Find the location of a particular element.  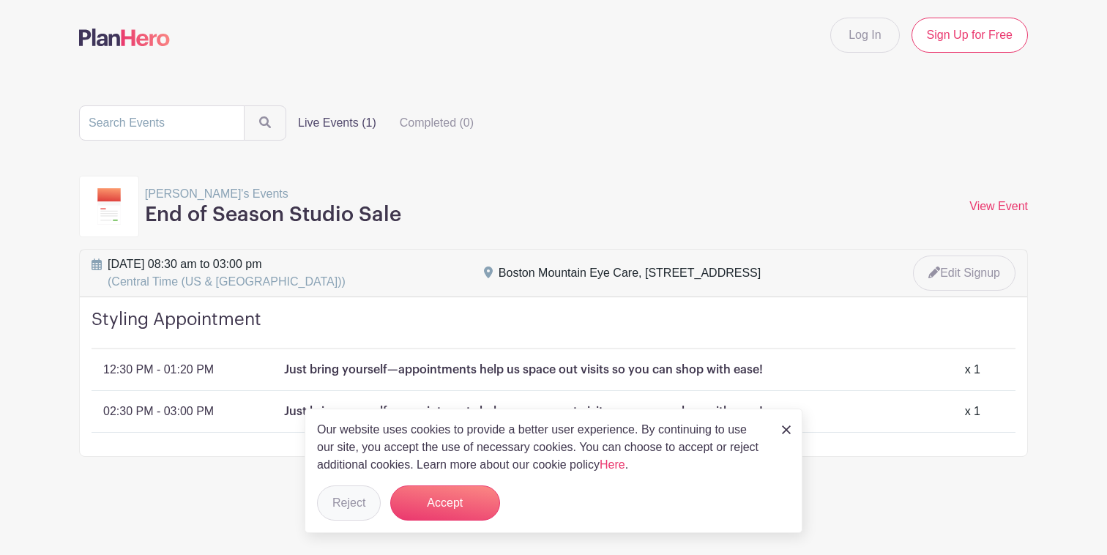

img: template1-1d21723ccb758f65a6d8259e202d49bdc7f234ccb9e8d82b8a0d19d031dd5428.svg is located at coordinates (109, 206).